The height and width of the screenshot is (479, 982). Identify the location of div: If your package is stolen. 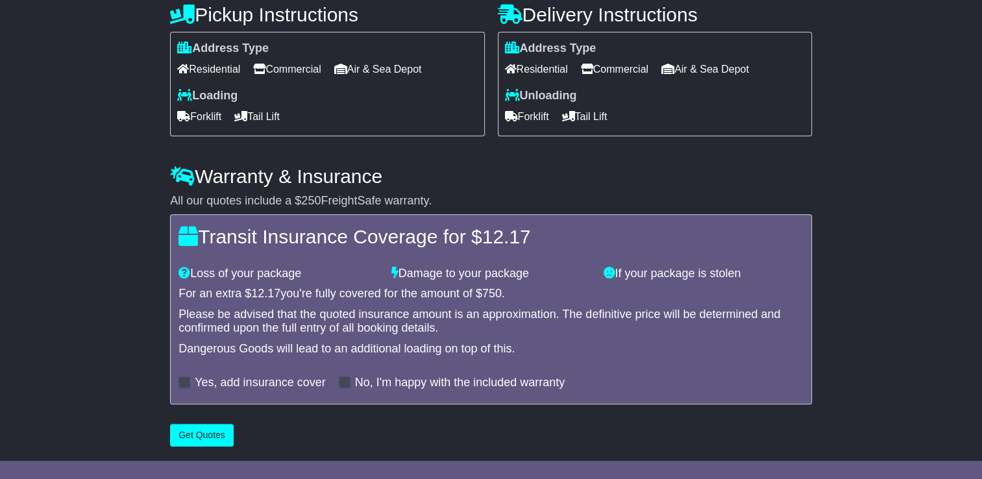
(704, 274).